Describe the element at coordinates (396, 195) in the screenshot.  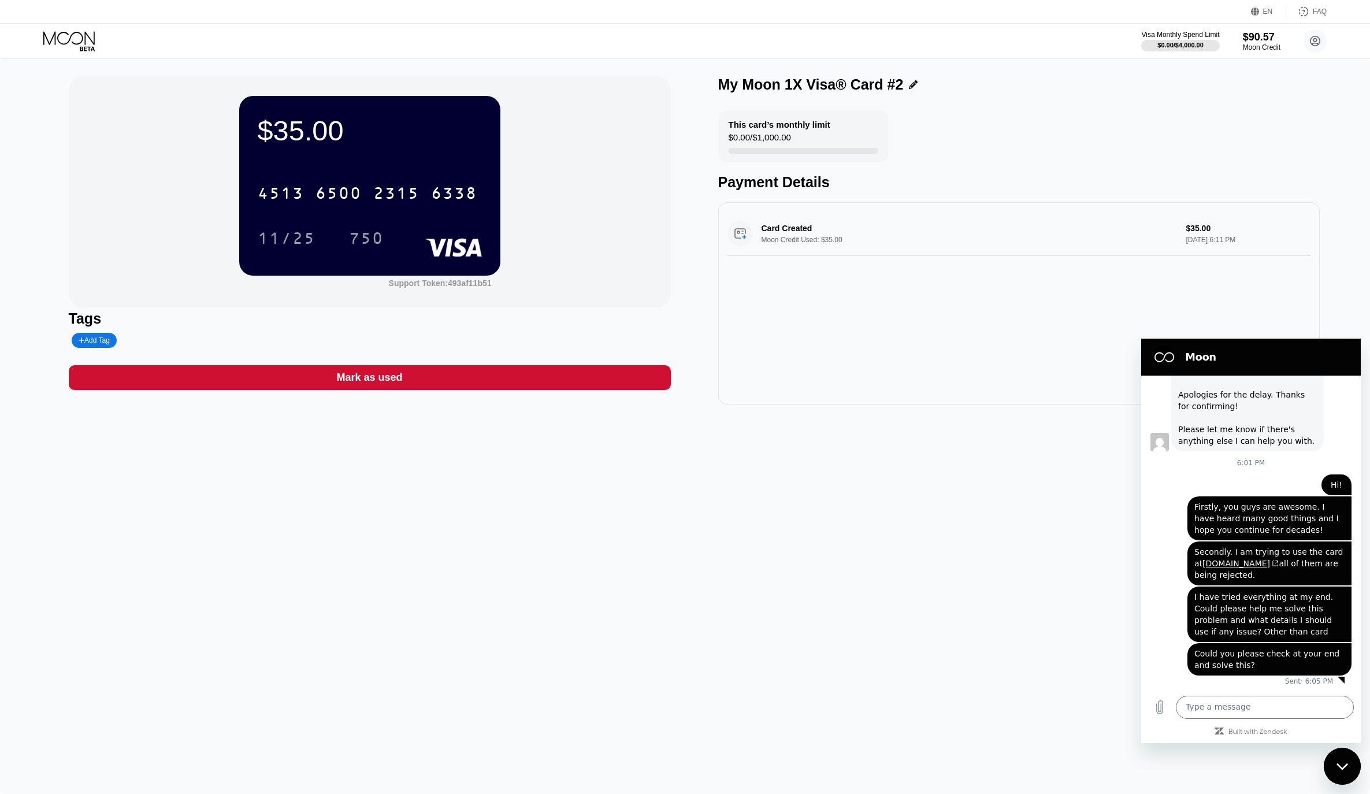
I see `div: 2315` at that location.